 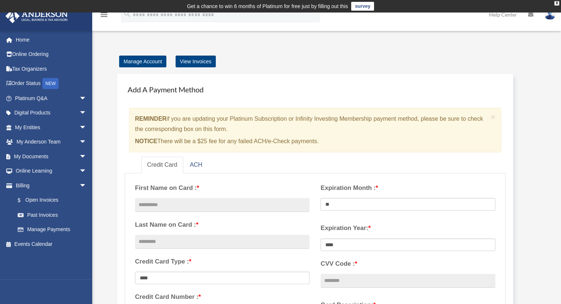 What do you see at coordinates (146, 141) in the screenshot?
I see `strong: NOTICE` at bounding box center [146, 141].